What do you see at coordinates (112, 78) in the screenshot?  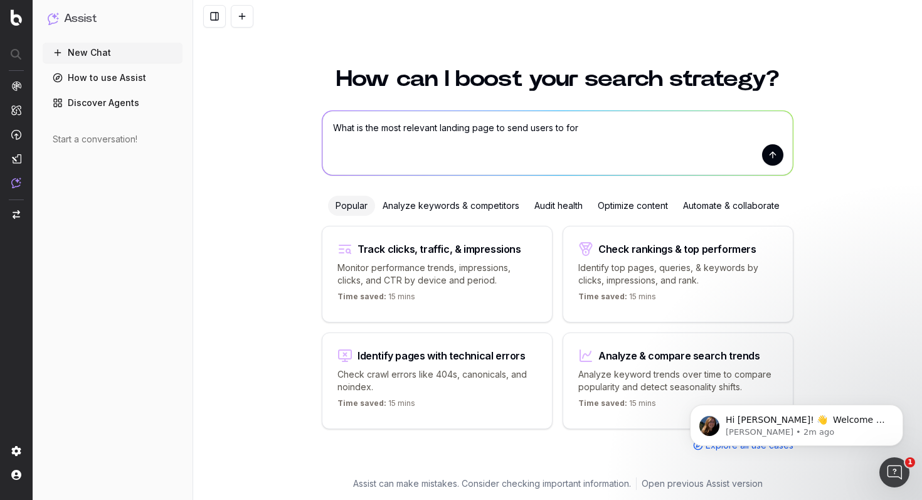 I see `a: How to use Assist` at bounding box center [112, 78].